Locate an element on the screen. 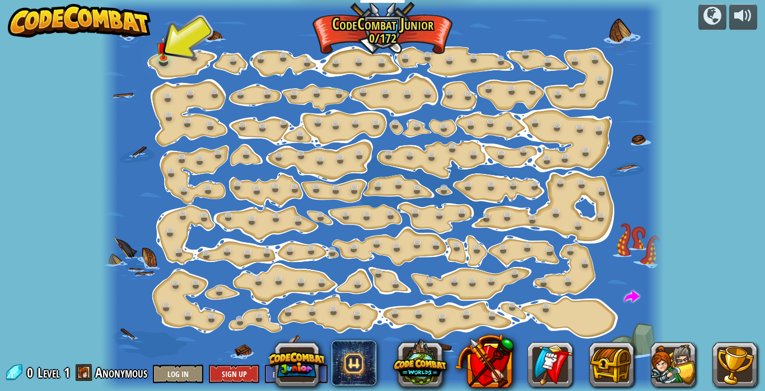  button: Campaigns is located at coordinates (713, 17).